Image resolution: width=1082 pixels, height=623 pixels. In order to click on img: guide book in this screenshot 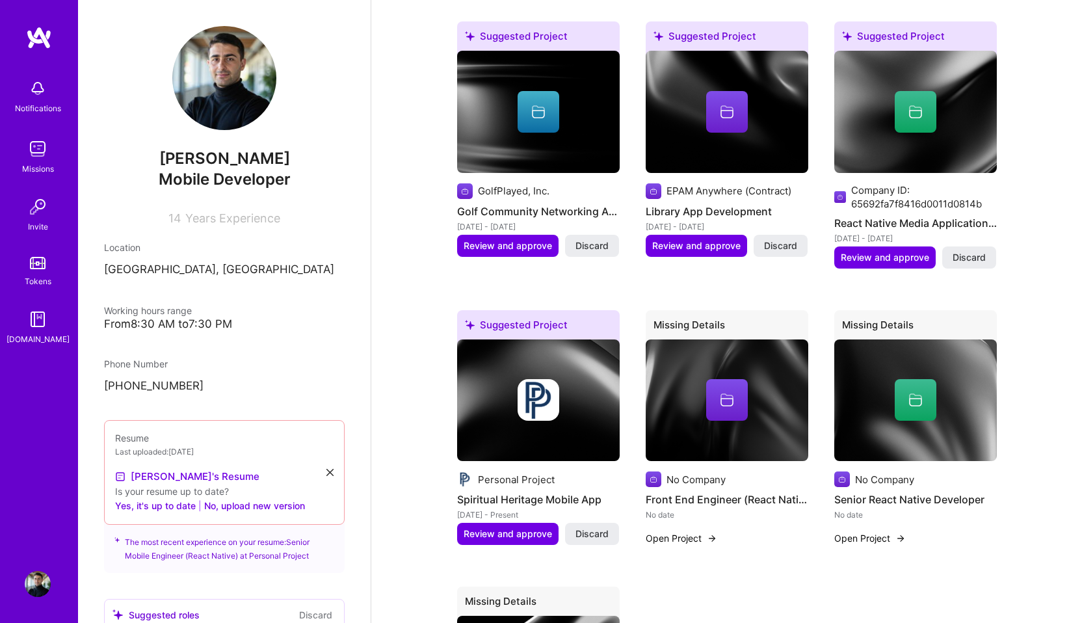, I will do `click(38, 319)`.